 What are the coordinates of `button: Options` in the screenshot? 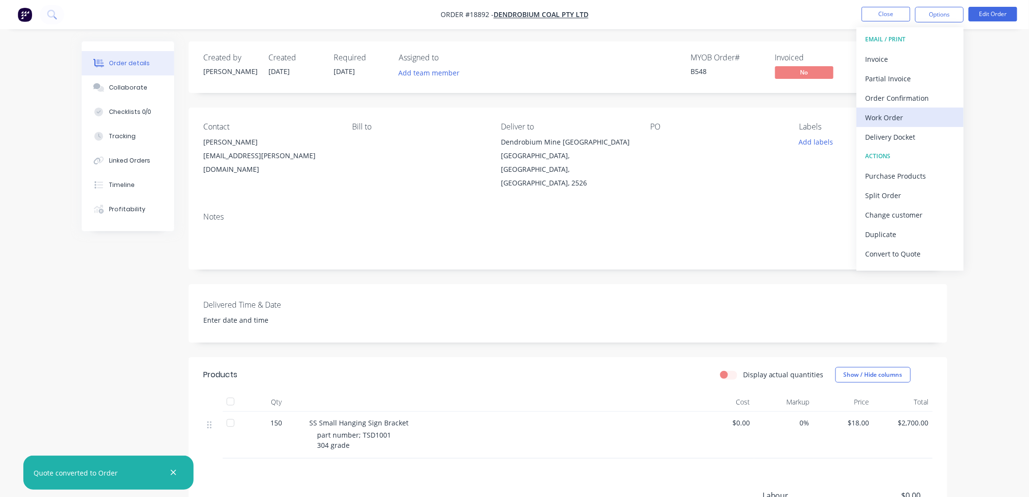 It's located at (940, 15).